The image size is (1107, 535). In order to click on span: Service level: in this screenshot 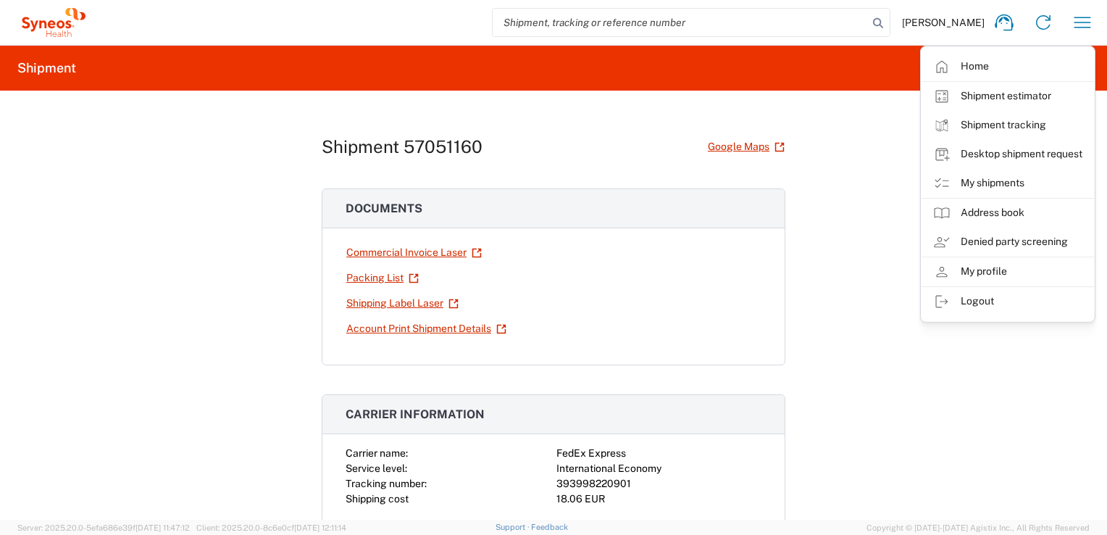, I will do `click(376, 468)`.